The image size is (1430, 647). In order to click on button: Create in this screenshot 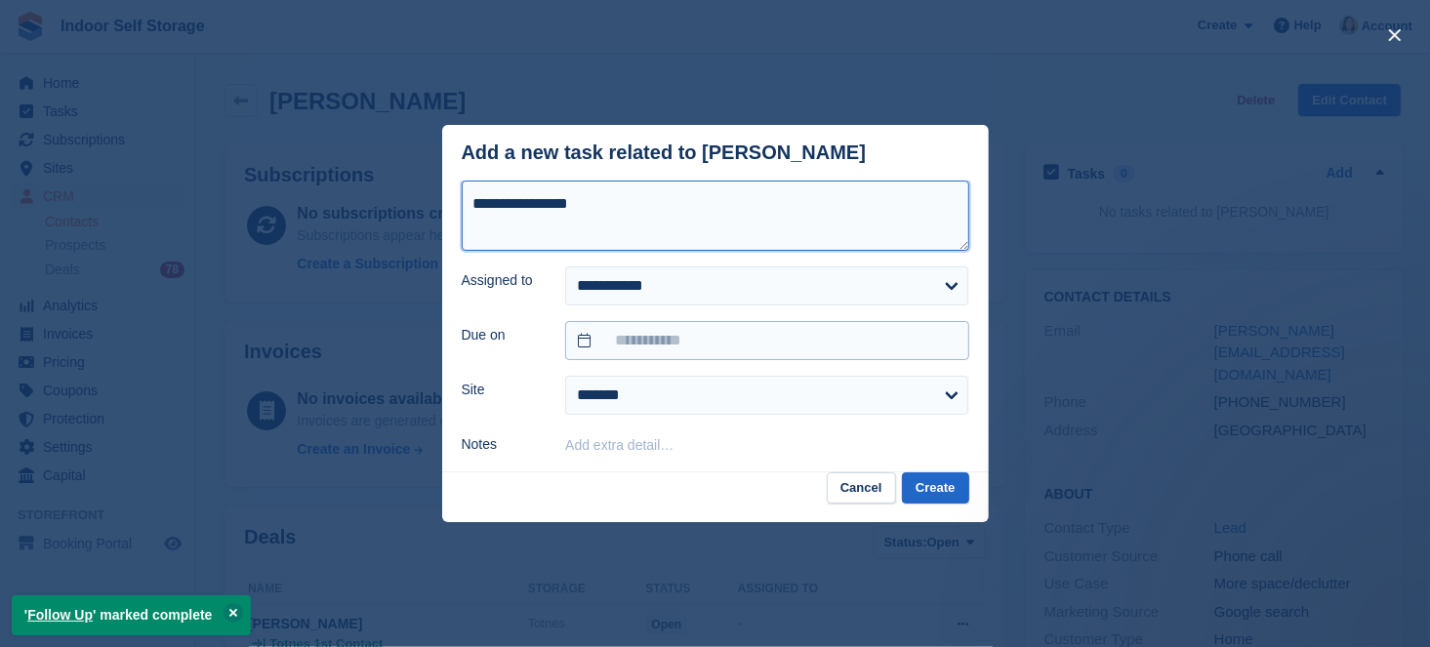, I will do `click(935, 488)`.